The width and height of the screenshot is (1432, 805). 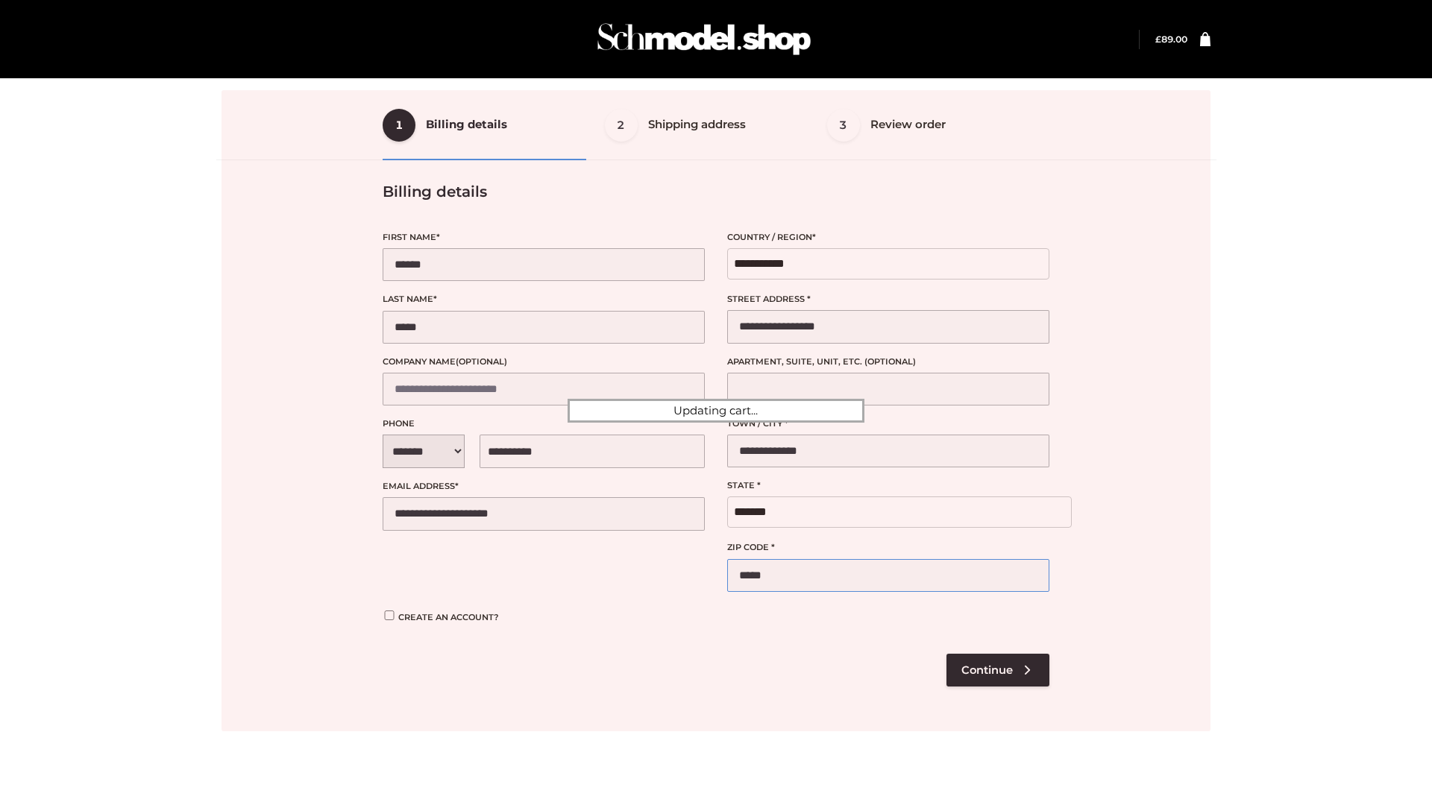 I want to click on a: Schmodel Admin 964, so click(x=704, y=39).